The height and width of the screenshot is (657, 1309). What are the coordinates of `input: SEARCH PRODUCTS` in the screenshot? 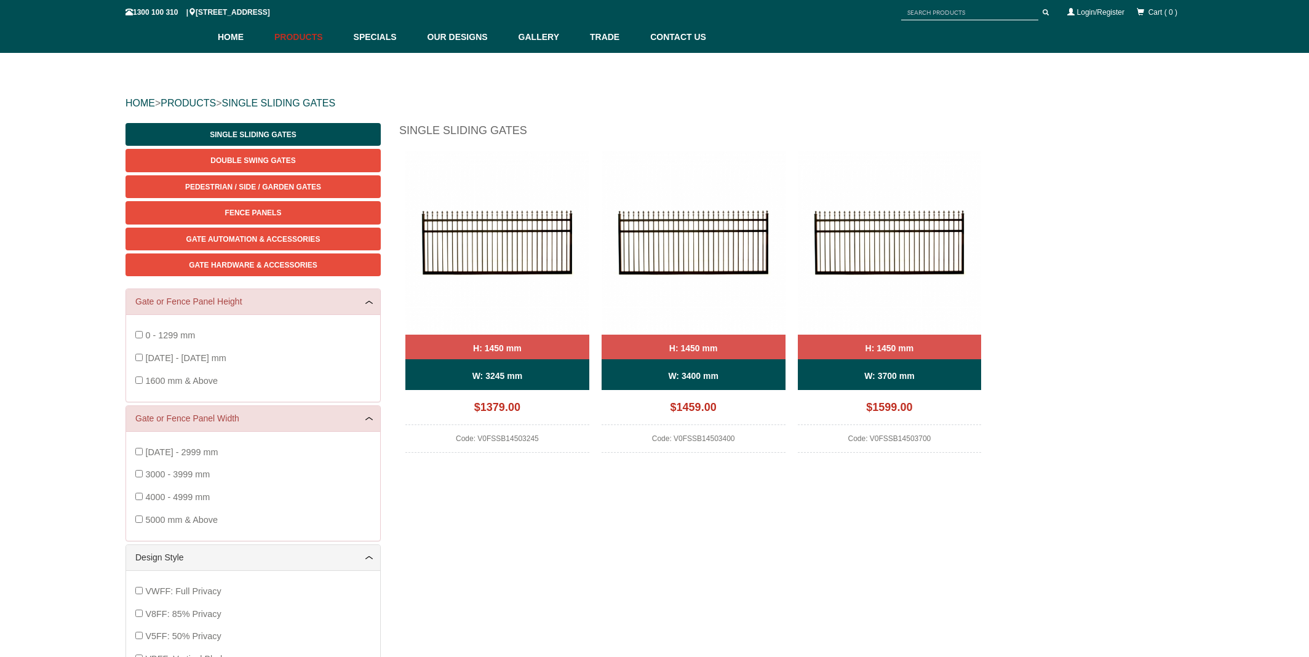 It's located at (969, 12).